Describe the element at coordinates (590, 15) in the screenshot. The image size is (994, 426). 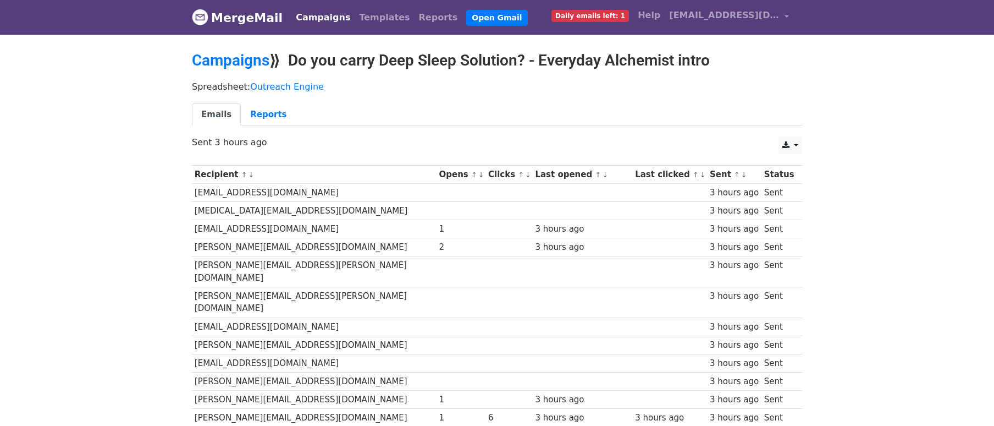
I see `a: Daily emails left: 1` at that location.